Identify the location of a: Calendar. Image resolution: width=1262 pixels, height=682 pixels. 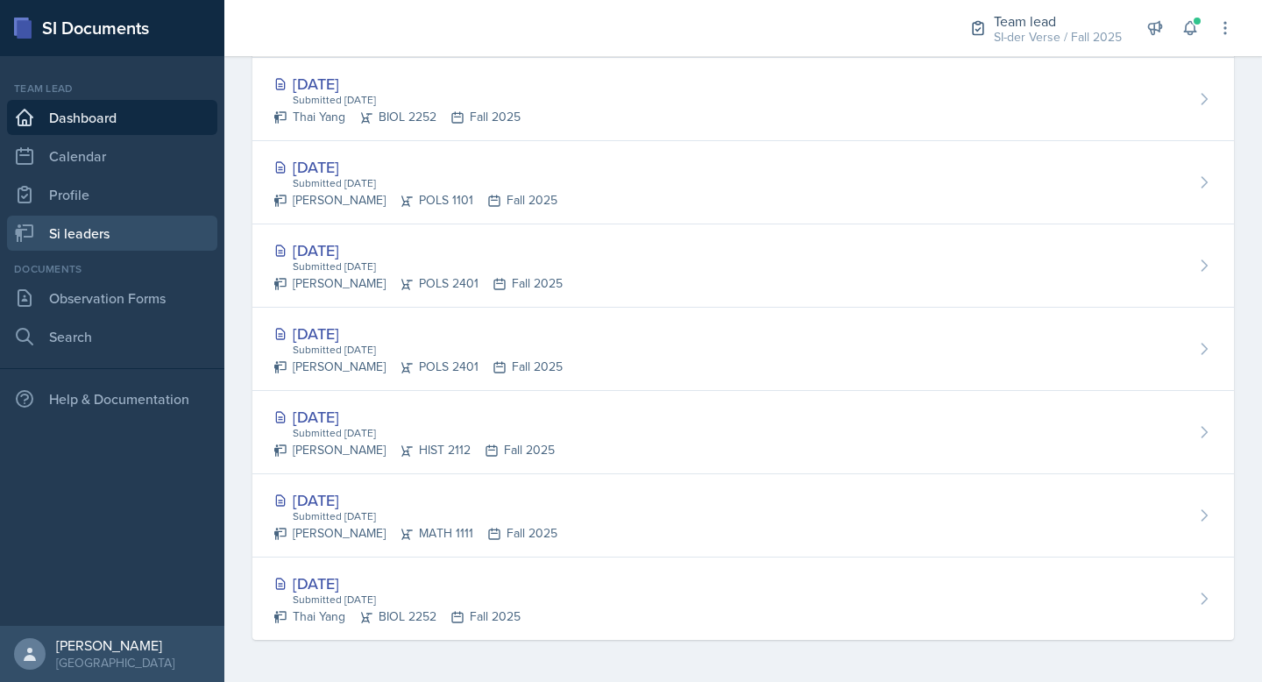
(112, 156).